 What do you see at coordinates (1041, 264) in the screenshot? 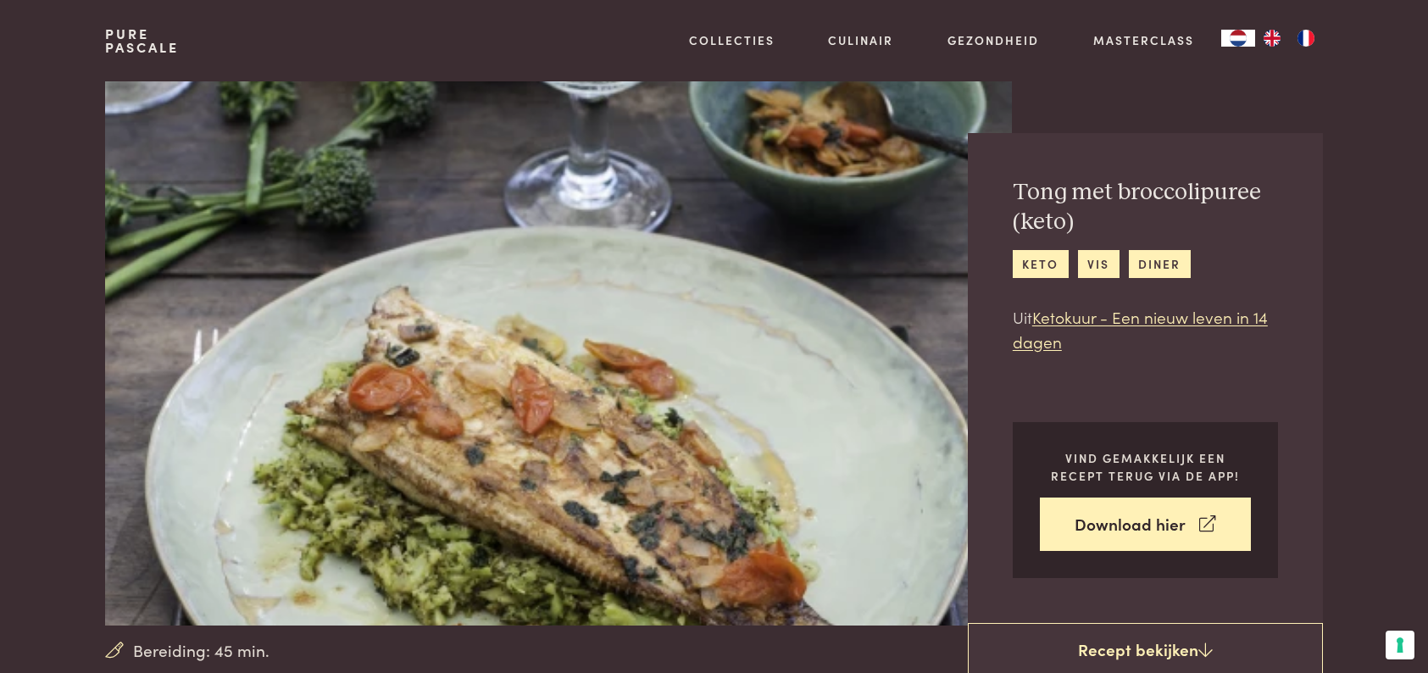
I see `a: keto` at bounding box center [1041, 264].